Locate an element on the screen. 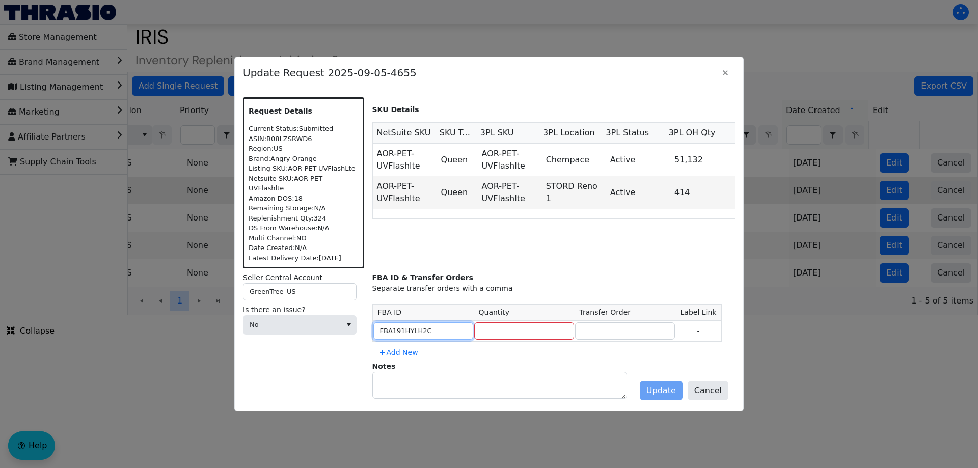  div: ASIN: B08LZSRWD6 is located at coordinates (304, 139).